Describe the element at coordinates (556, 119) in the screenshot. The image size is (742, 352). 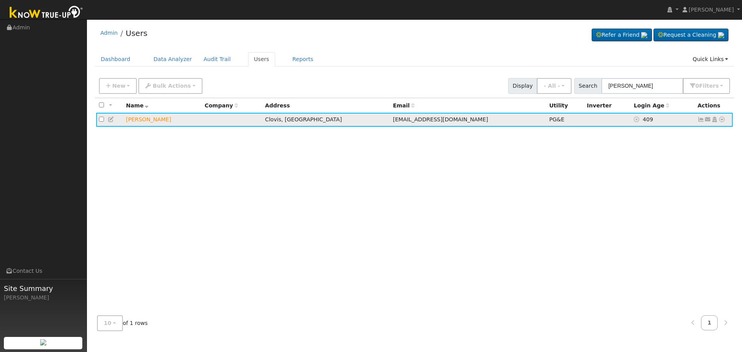
I see `span: PG&E` at that location.